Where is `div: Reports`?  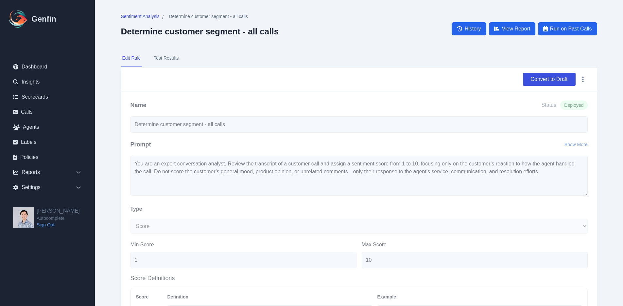 div: Reports is located at coordinates (47, 172).